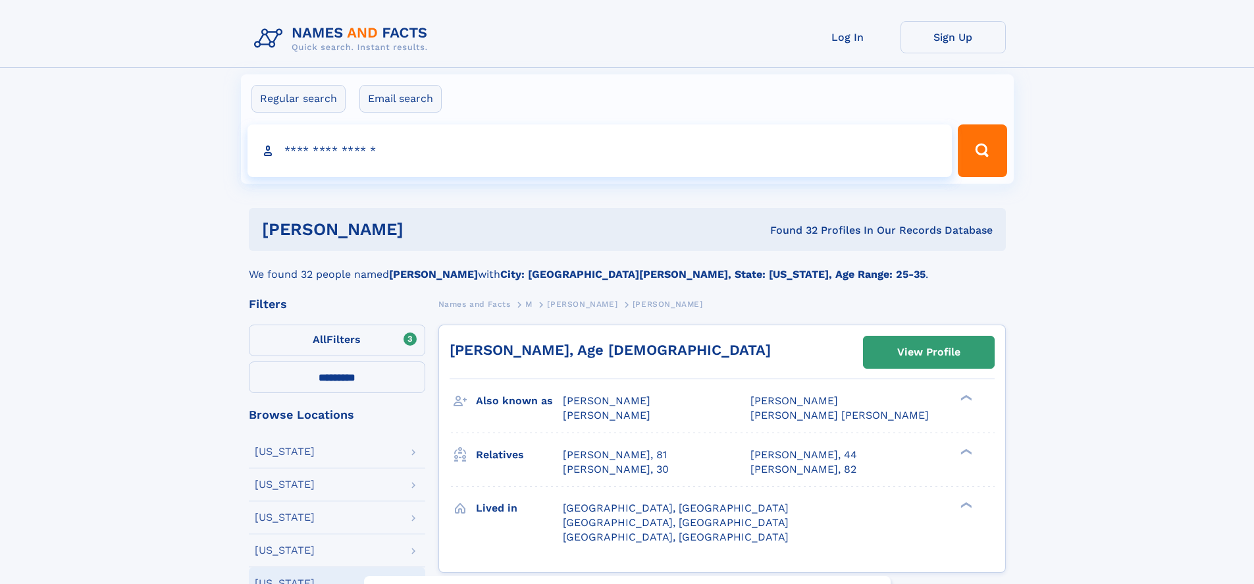 This screenshot has height=584, width=1254. Describe the element at coordinates (519, 455) in the screenshot. I see `h3: Relatives` at that location.